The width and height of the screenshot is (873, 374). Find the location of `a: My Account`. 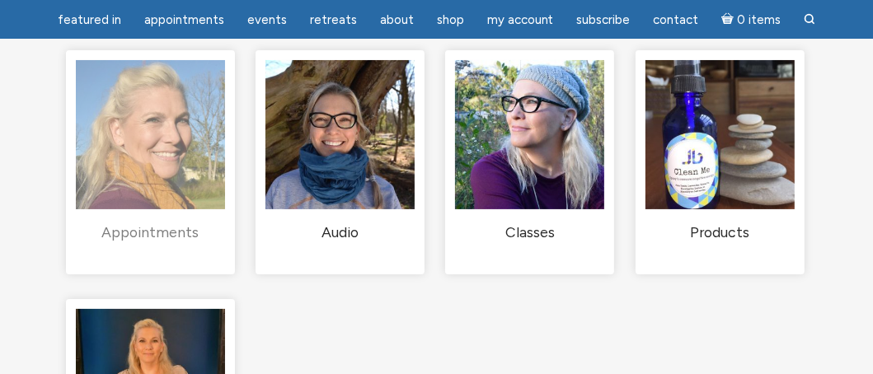

a: My Account is located at coordinates (520, 20).